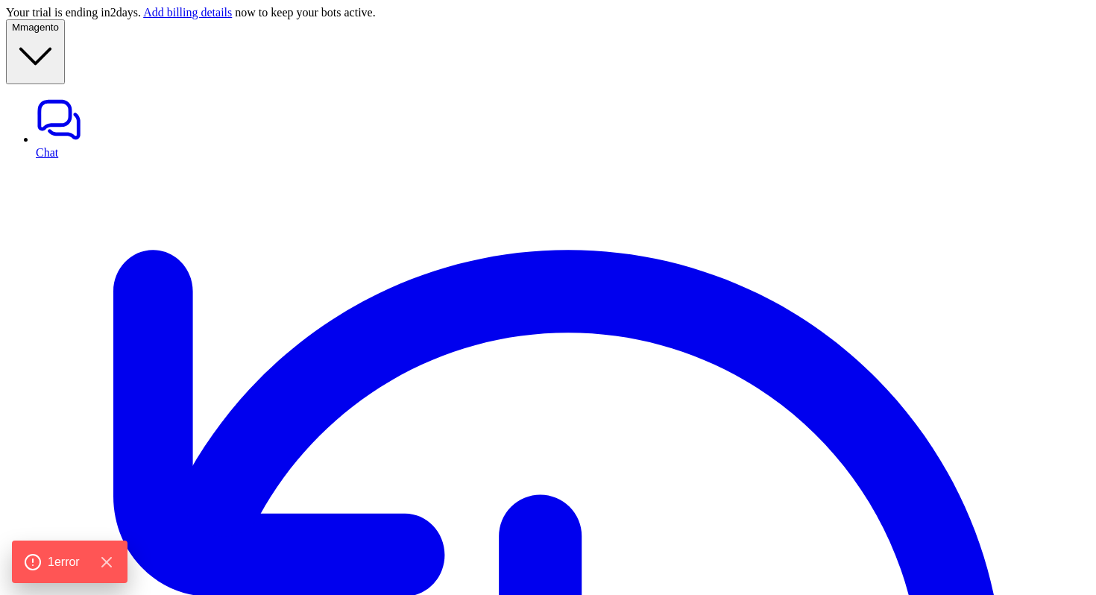 This screenshot has height=595, width=1096. What do you see at coordinates (187, 12) in the screenshot?
I see `a: Add billing details` at bounding box center [187, 12].